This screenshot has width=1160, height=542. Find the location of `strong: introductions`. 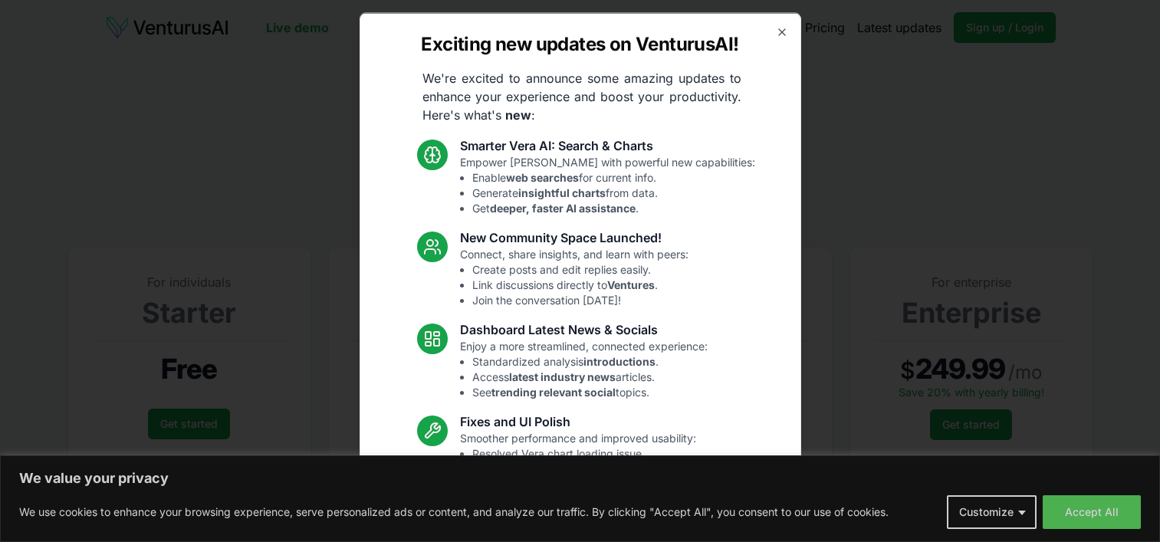

strong: introductions is located at coordinates (619, 360).